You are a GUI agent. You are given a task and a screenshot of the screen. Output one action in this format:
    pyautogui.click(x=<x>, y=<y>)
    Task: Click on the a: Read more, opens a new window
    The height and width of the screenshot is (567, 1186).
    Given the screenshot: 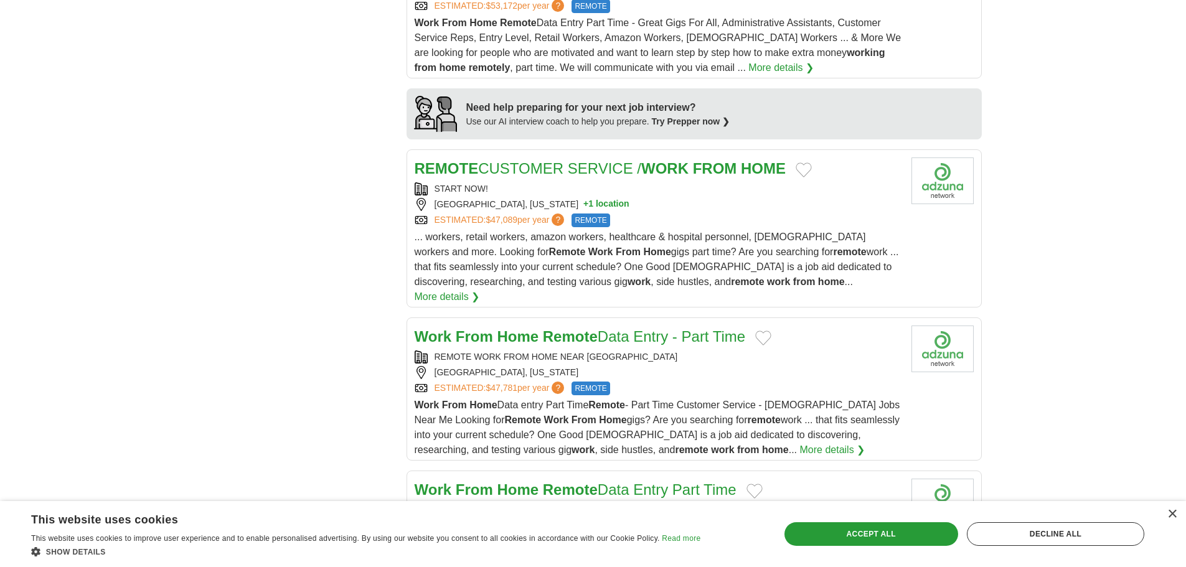 What is the action you would take?
    pyautogui.click(x=681, y=539)
    